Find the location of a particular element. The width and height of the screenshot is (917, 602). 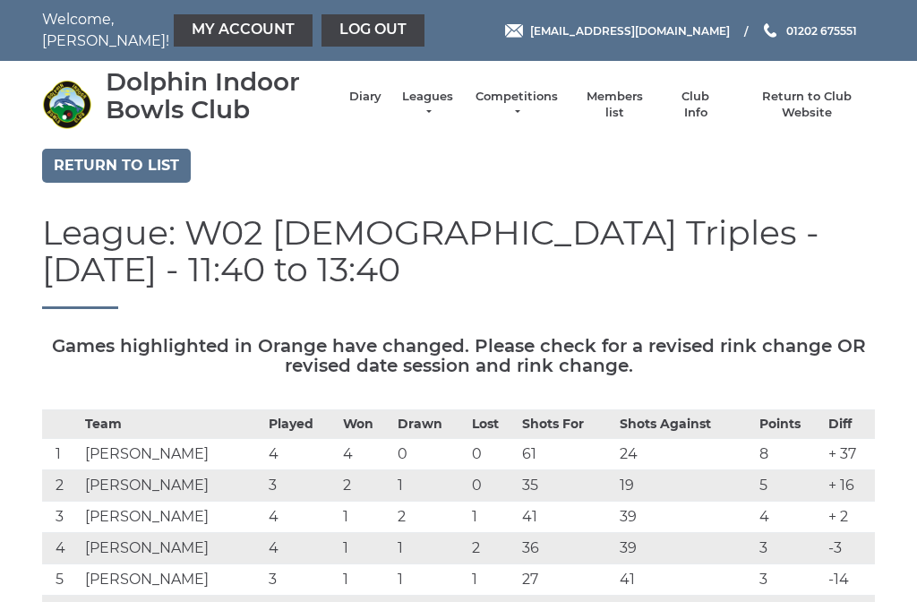

a: Club Info is located at coordinates (696, 105).